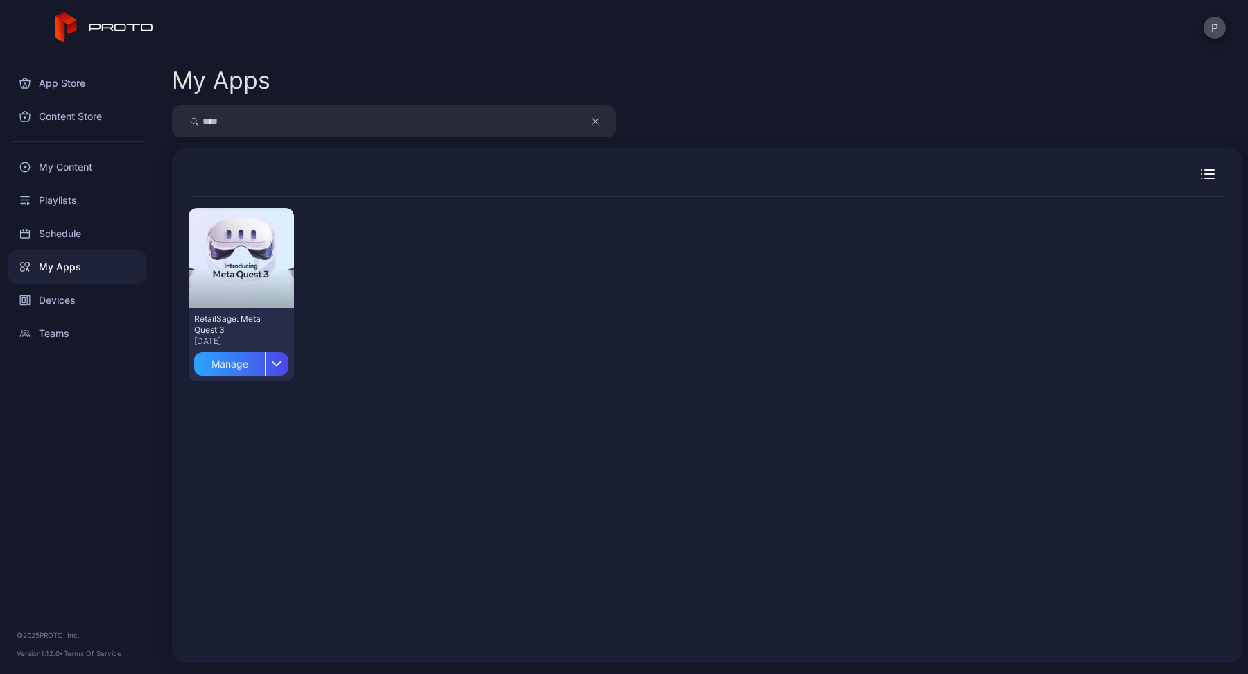 The height and width of the screenshot is (674, 1248). Describe the element at coordinates (77, 83) in the screenshot. I see `a: App Store` at that location.